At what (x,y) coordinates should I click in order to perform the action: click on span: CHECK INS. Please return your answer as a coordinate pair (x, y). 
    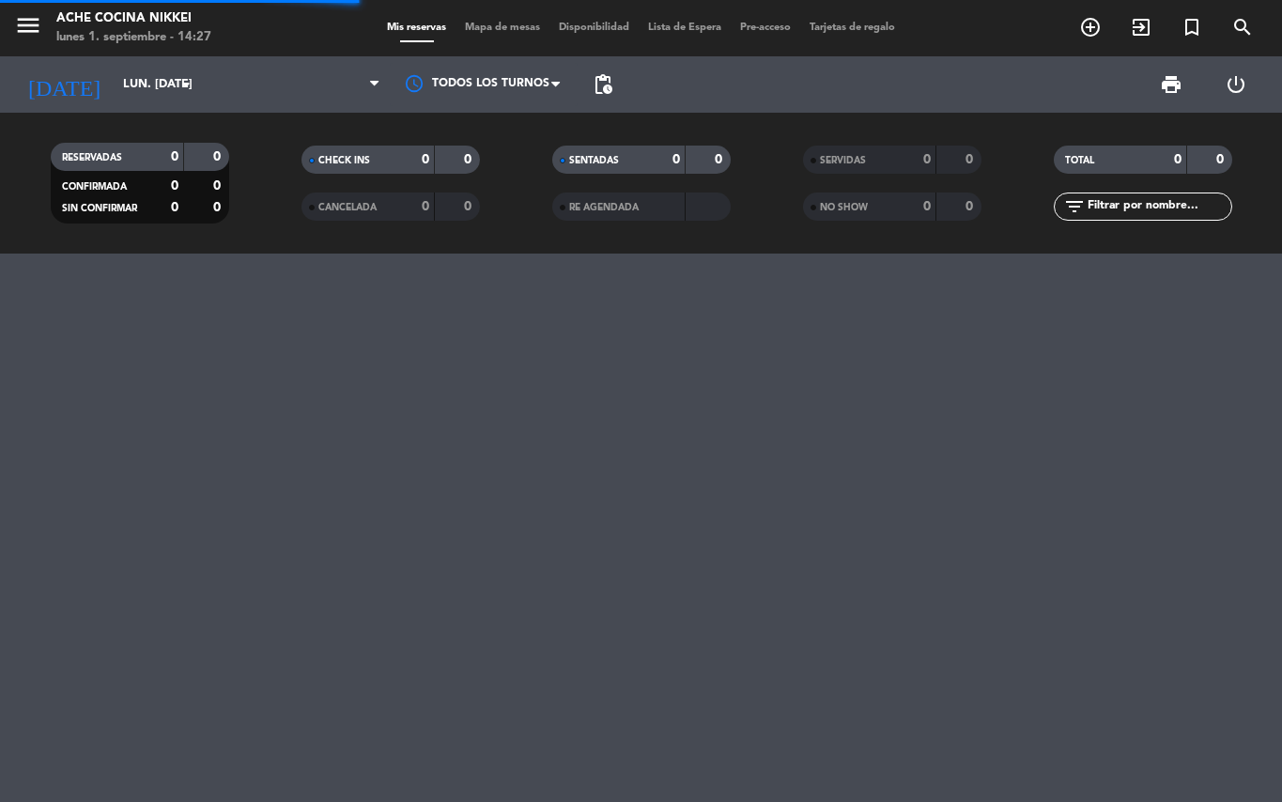
    Looking at the image, I should click on (344, 161).